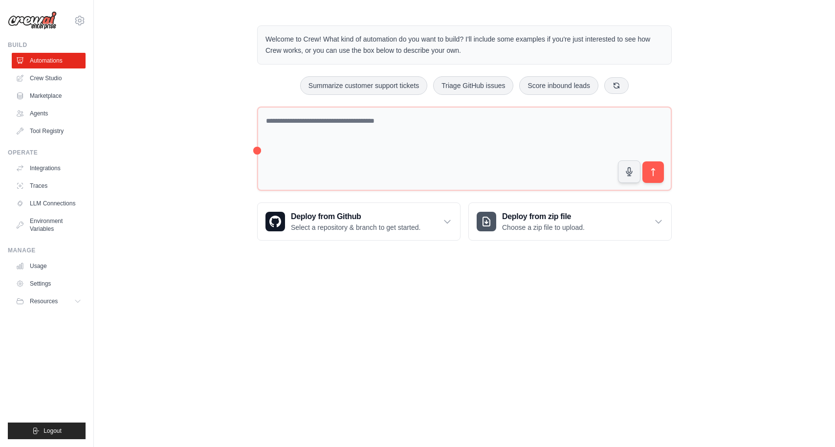 The image size is (835, 447). Describe the element at coordinates (46, 152) in the screenshot. I see `div: Operate` at that location.